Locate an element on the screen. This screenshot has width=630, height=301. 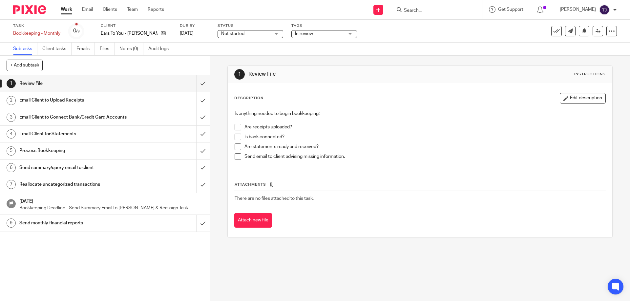
a: Emails is located at coordinates (86, 49).